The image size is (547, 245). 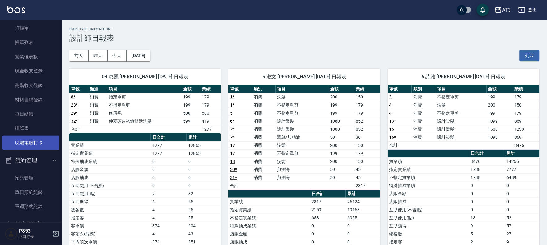 I want to click on td: 2817, so click(x=328, y=201).